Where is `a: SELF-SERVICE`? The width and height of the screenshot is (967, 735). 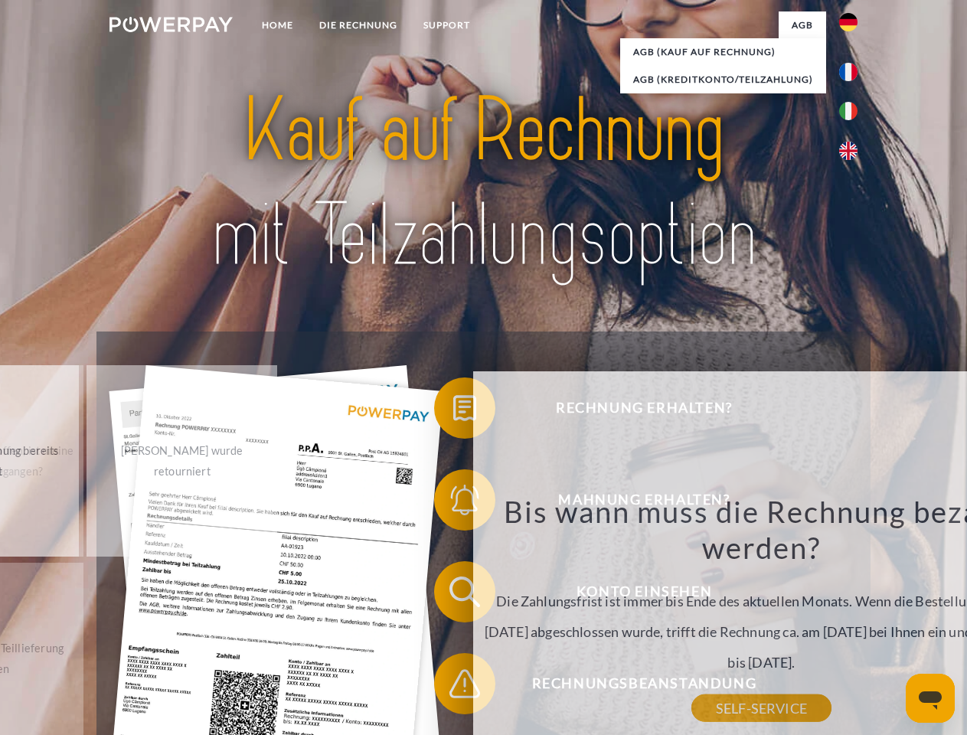
a: SELF-SERVICE is located at coordinates (761, 708).